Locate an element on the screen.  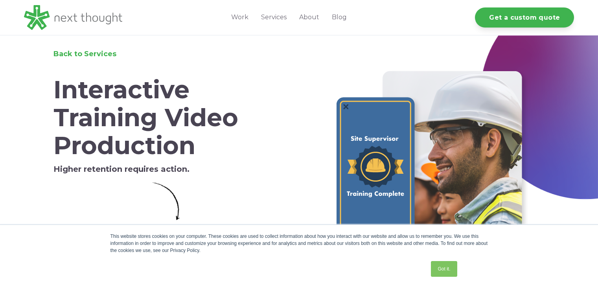
a: Got it. is located at coordinates (444, 269).